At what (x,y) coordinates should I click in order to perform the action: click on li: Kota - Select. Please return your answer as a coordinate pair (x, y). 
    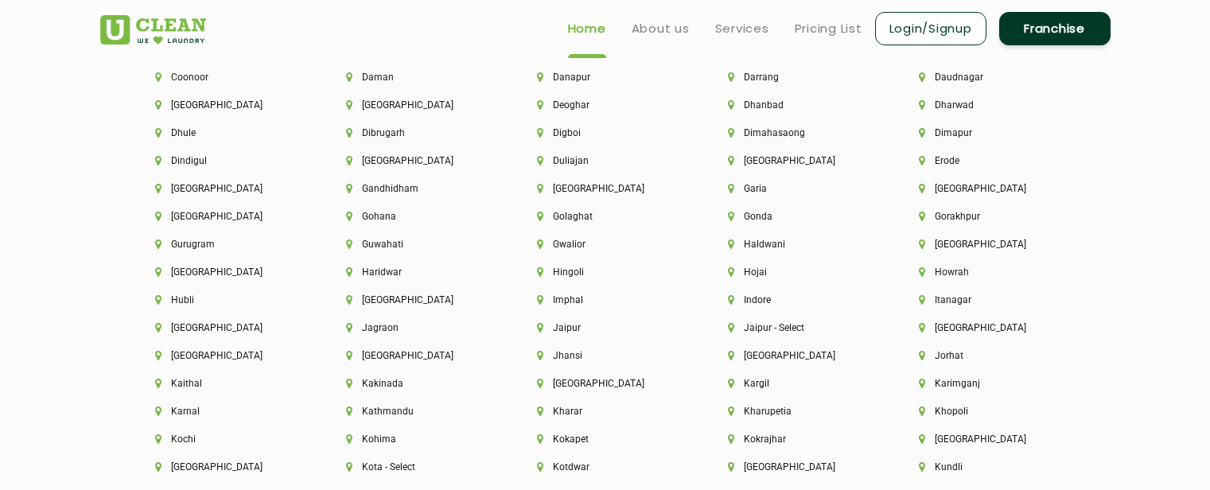
    Looking at the image, I should click on (414, 467).